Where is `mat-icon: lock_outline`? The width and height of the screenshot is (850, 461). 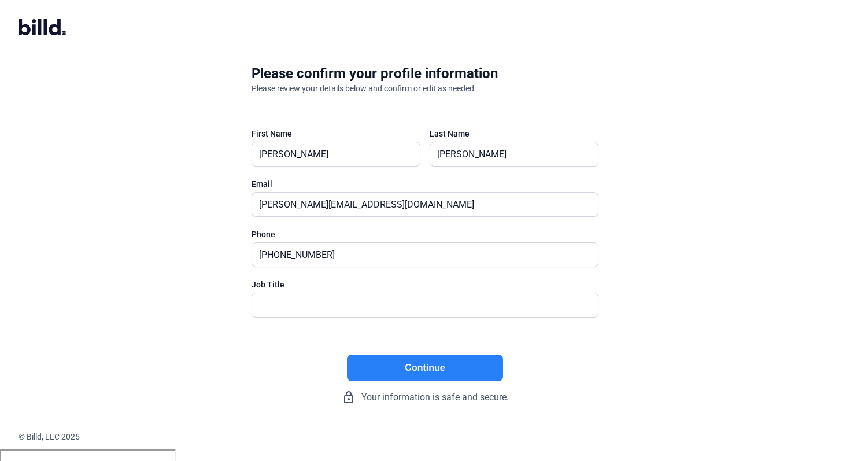 mat-icon: lock_outline is located at coordinates (348, 397).